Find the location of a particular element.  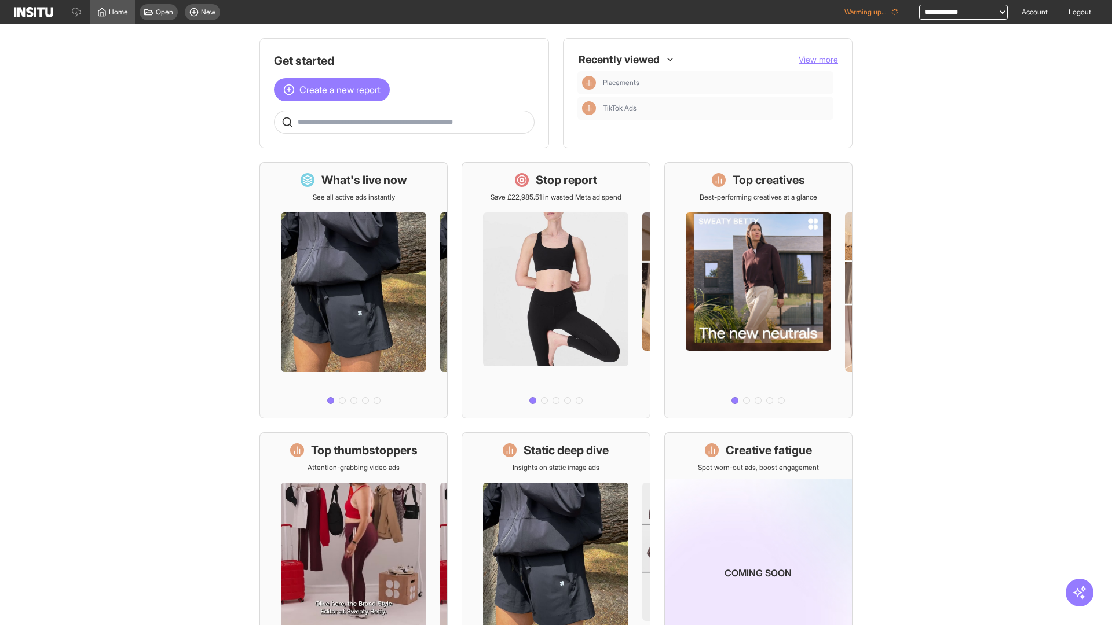

span: Warming up... is located at coordinates (865, 12).